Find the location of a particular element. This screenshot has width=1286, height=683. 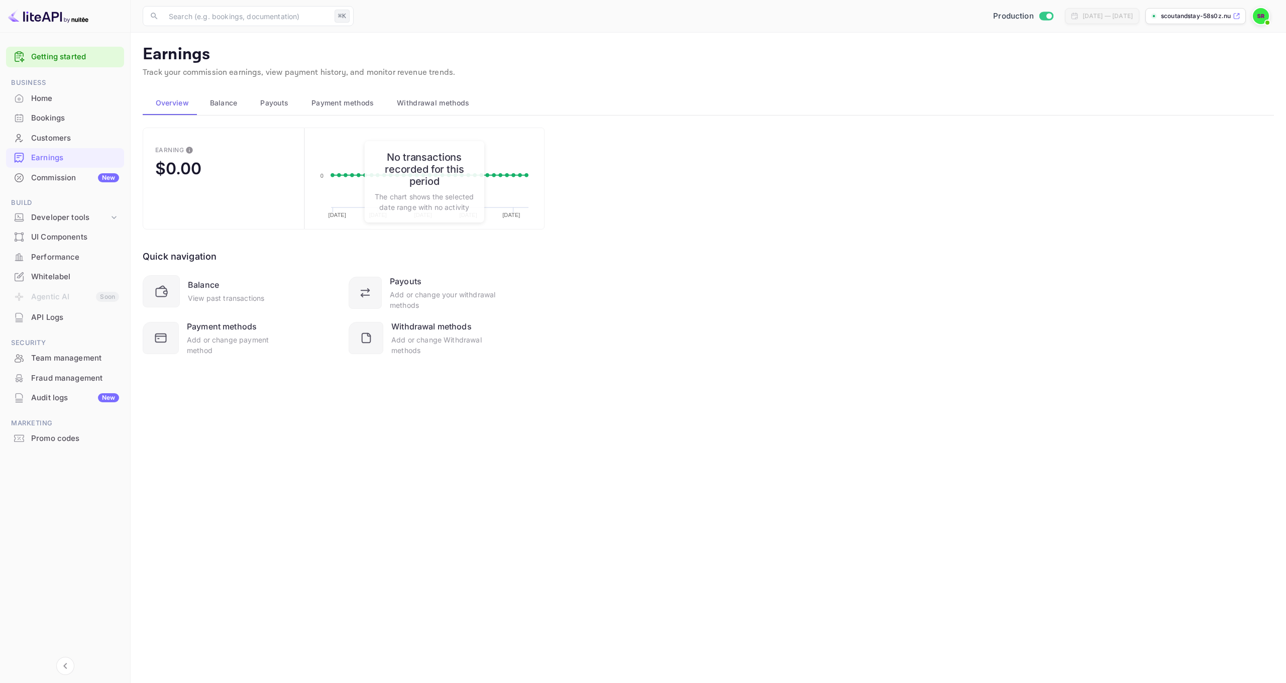

a: Promo codes is located at coordinates (65, 438).